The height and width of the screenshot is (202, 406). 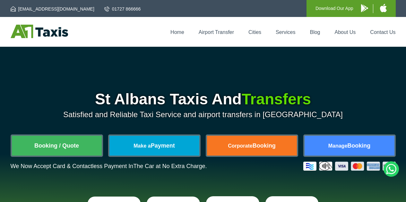 What do you see at coordinates (57, 146) in the screenshot?
I see `a: Booking / Quote` at bounding box center [57, 146].